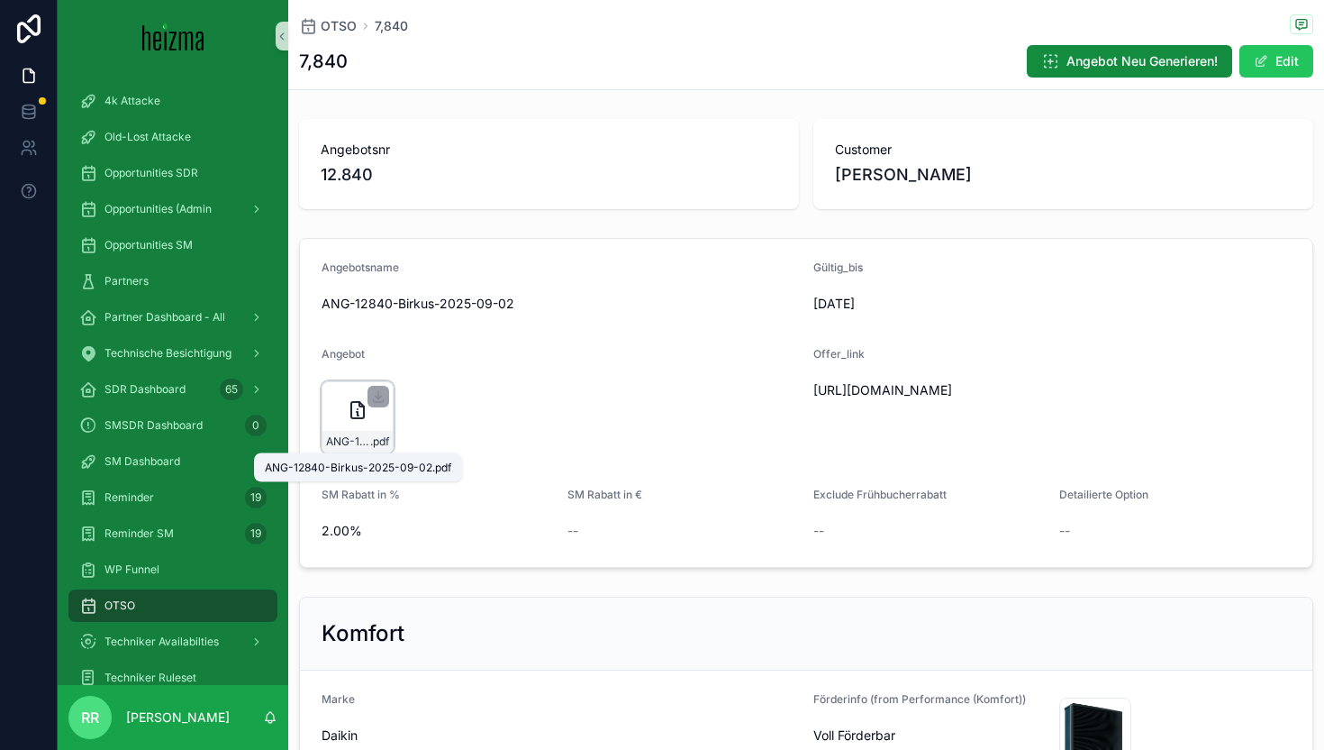 Image resolution: width=1324 pixels, height=750 pixels. Describe the element at coordinates (360, 494) in the screenshot. I see `span: SM Rabatt in %` at that location.